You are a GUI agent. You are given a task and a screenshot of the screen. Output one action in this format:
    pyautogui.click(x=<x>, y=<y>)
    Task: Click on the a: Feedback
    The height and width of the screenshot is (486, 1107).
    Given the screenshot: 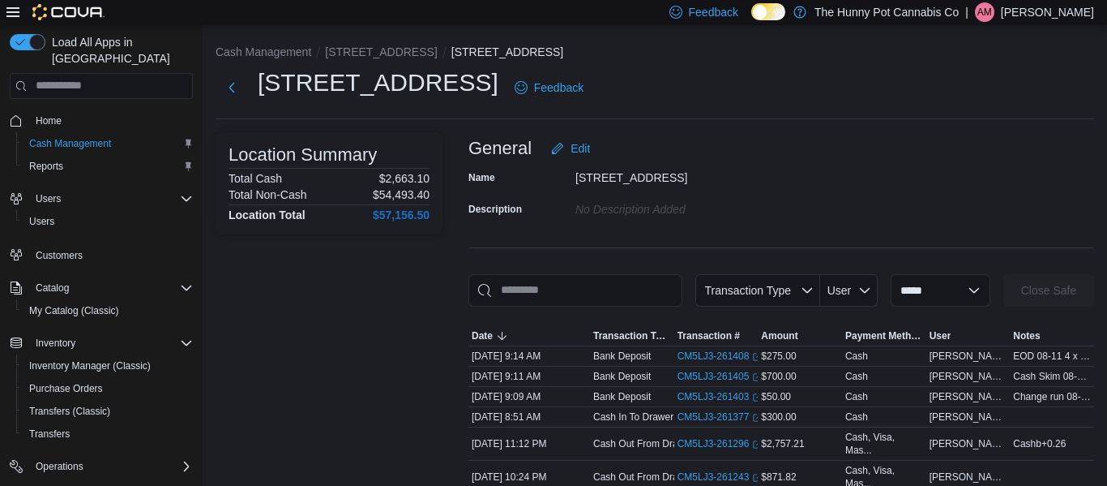 What is the action you would take?
    pyautogui.click(x=549, y=88)
    